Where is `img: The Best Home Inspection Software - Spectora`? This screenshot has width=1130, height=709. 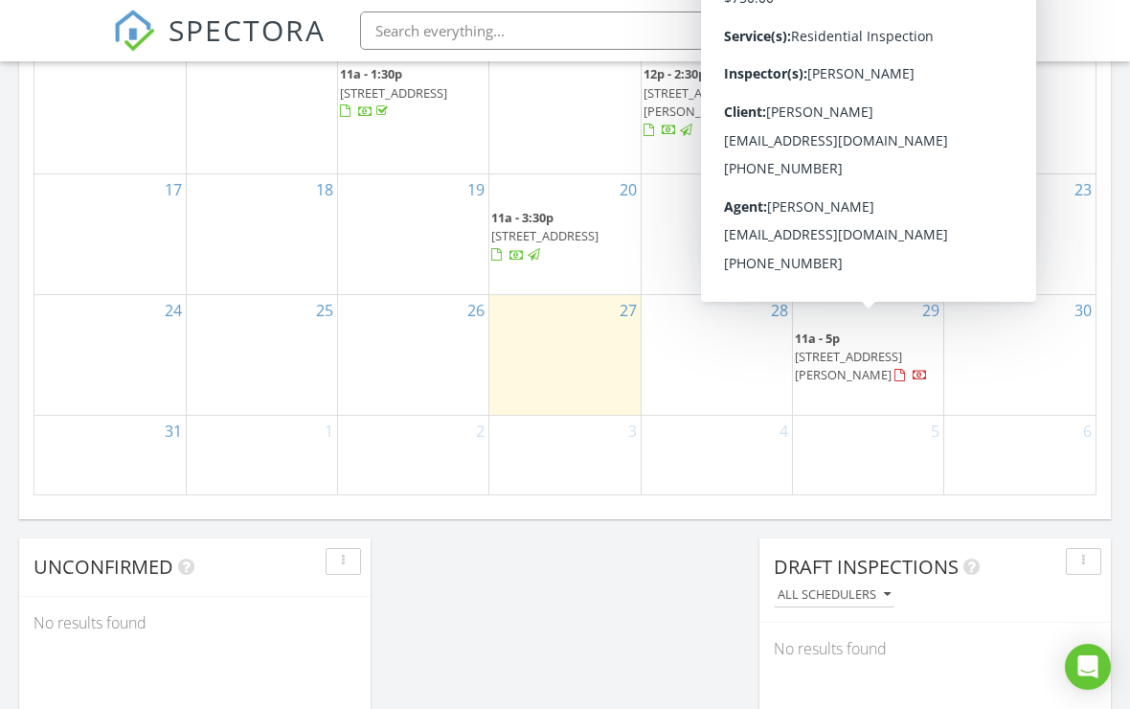
img: The Best Home Inspection Software - Spectora is located at coordinates (134, 31).